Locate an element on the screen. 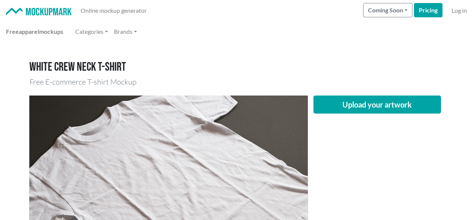 The height and width of the screenshot is (220, 476). button: Upload your artwork is located at coordinates (378, 105).